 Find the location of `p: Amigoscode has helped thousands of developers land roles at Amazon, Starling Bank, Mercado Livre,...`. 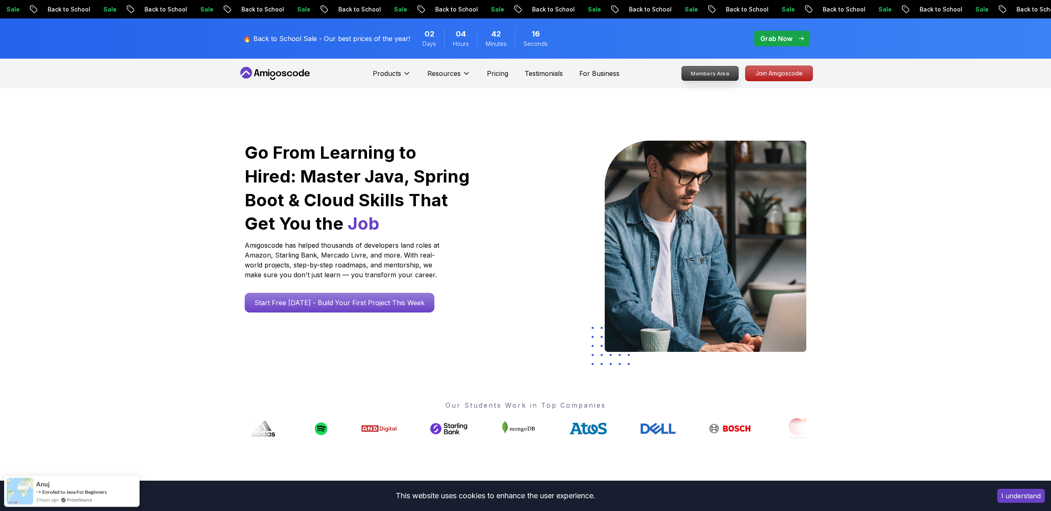

p: Amigoscode has helped thousands of developers land roles at Amazon, Starling Bank, Mercado Livre,... is located at coordinates (343, 260).